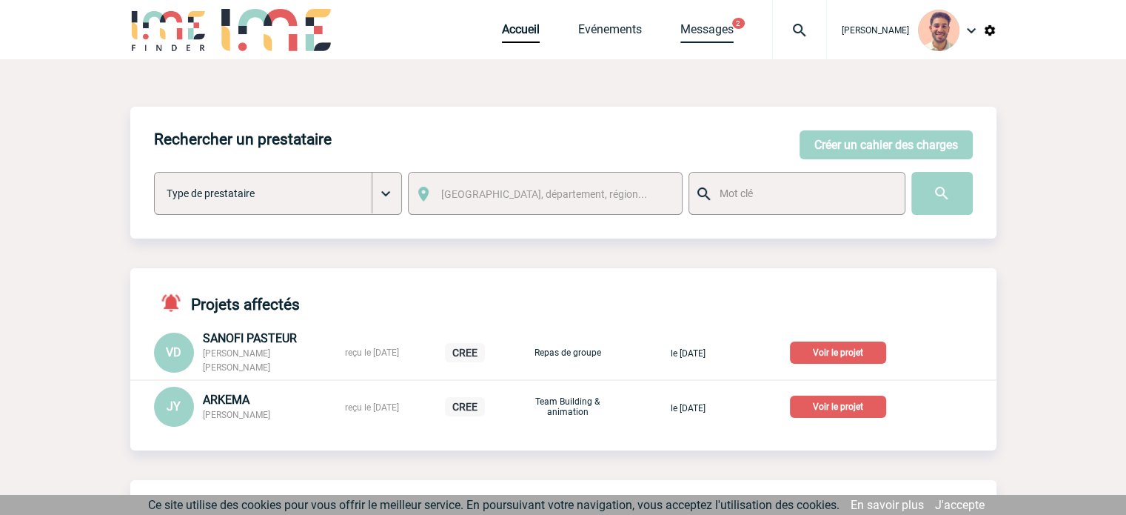 Image resolution: width=1126 pixels, height=515 pixels. What do you see at coordinates (521, 33) in the screenshot?
I see `a: Accueil` at bounding box center [521, 33].